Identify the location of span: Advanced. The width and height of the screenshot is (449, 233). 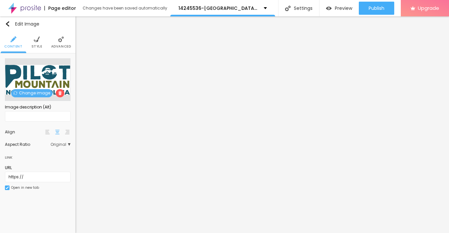
(61, 47).